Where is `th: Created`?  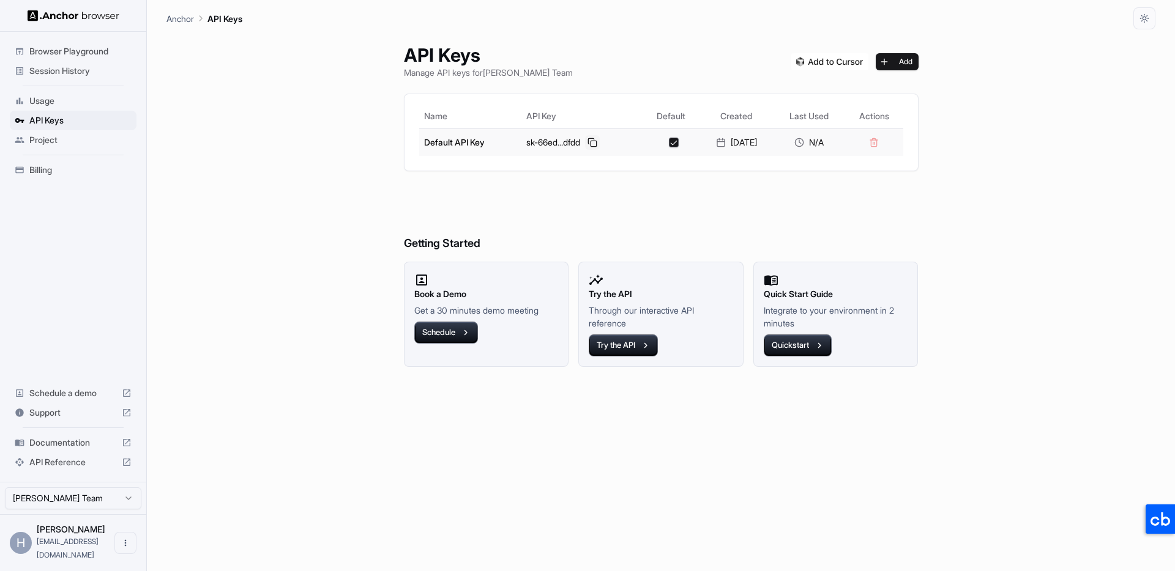 th: Created is located at coordinates (736, 116).